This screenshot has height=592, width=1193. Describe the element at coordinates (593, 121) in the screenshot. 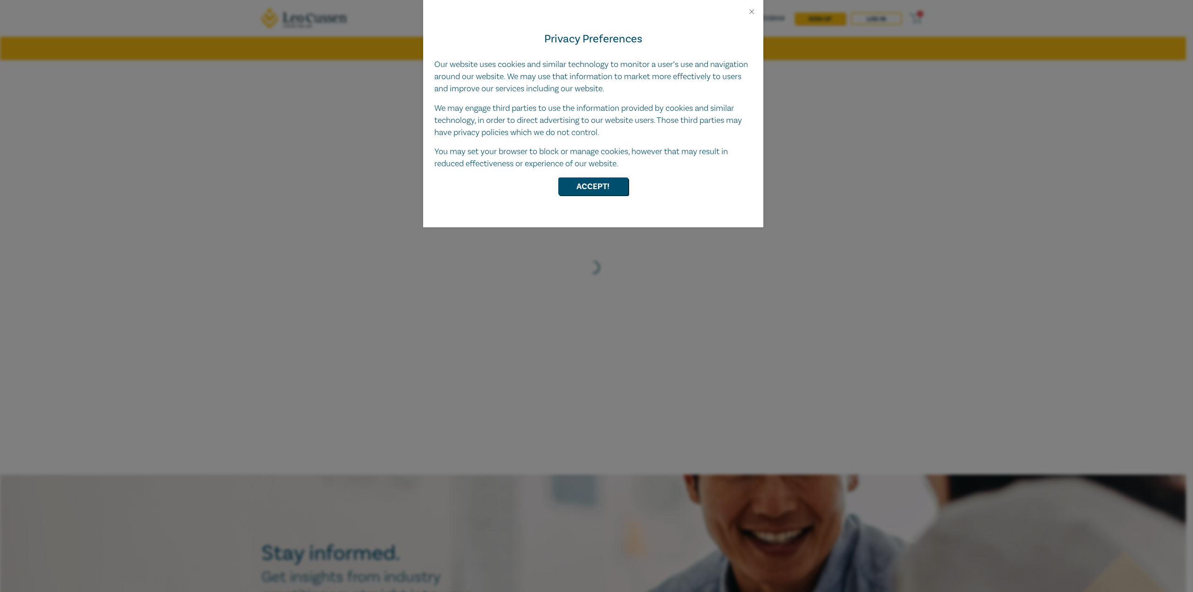

I see `p: We may engage third parties to use the information provided by cookies and similar technology, in...` at that location.